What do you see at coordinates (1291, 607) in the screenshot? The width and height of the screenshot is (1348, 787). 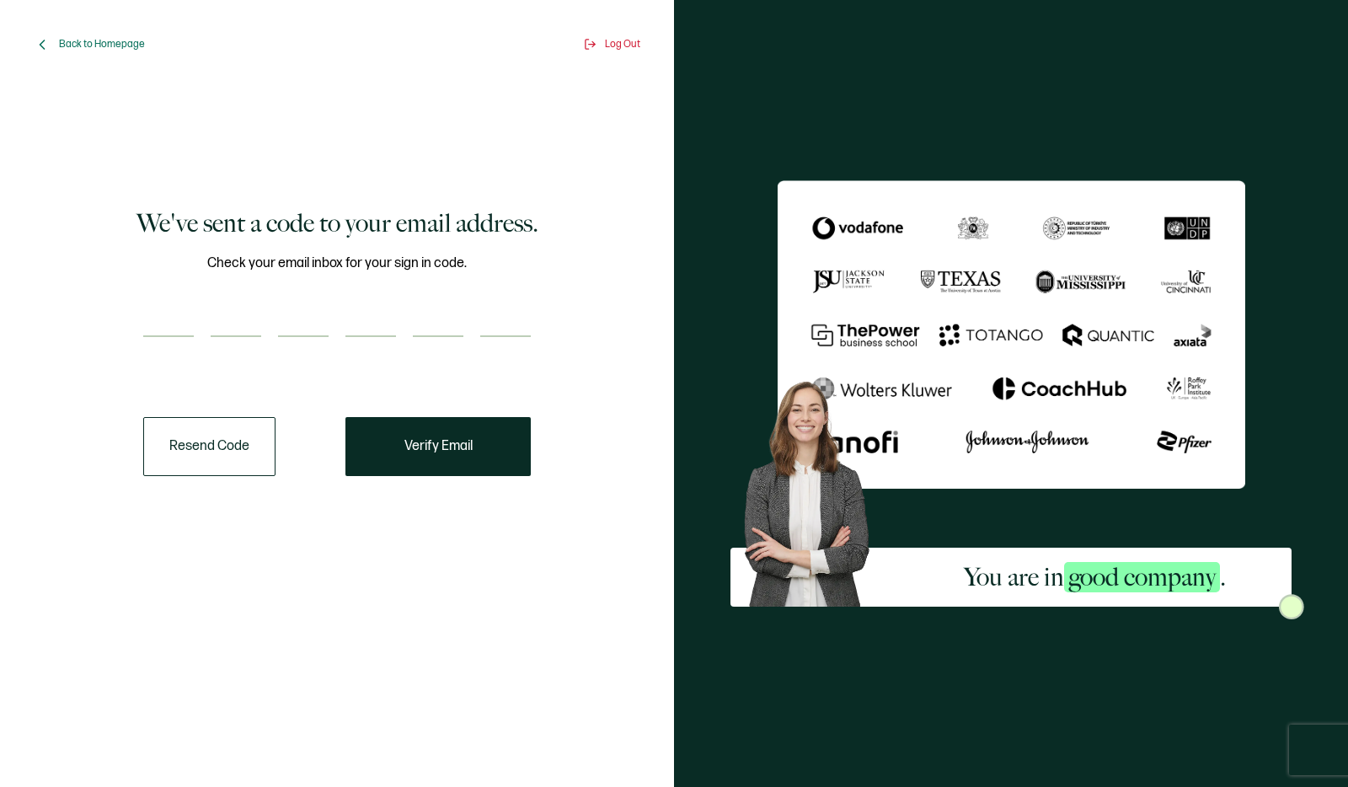 I see `img: Sertifier Signup` at bounding box center [1291, 607].